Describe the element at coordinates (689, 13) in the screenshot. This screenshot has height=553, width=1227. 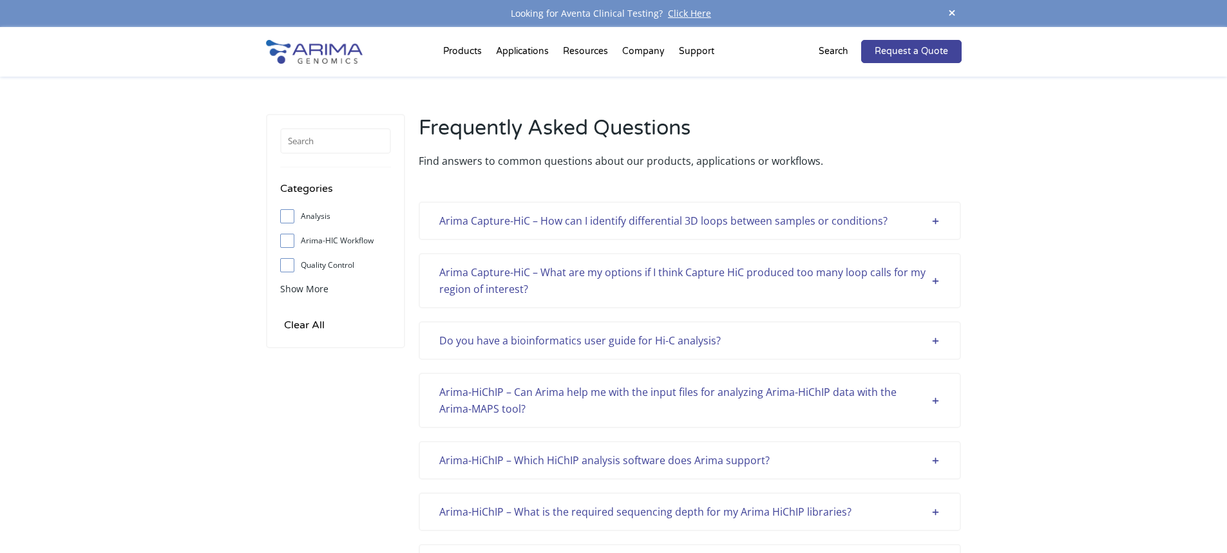
I see `a: Click Here` at that location.